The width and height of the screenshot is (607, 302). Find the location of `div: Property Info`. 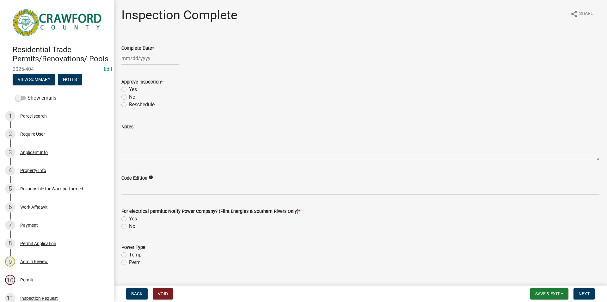

div: Property Info is located at coordinates (33, 170).